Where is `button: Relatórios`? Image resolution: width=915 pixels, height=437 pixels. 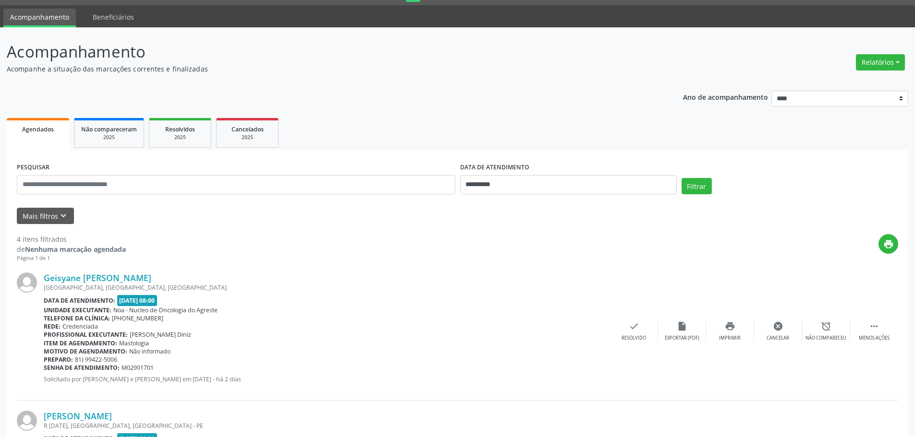
button: Relatórios is located at coordinates (880, 62).